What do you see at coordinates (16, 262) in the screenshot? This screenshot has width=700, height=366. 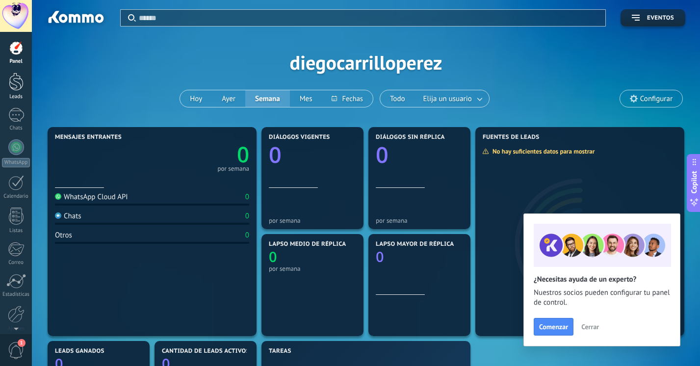 I see `div: Correo` at bounding box center [16, 262].